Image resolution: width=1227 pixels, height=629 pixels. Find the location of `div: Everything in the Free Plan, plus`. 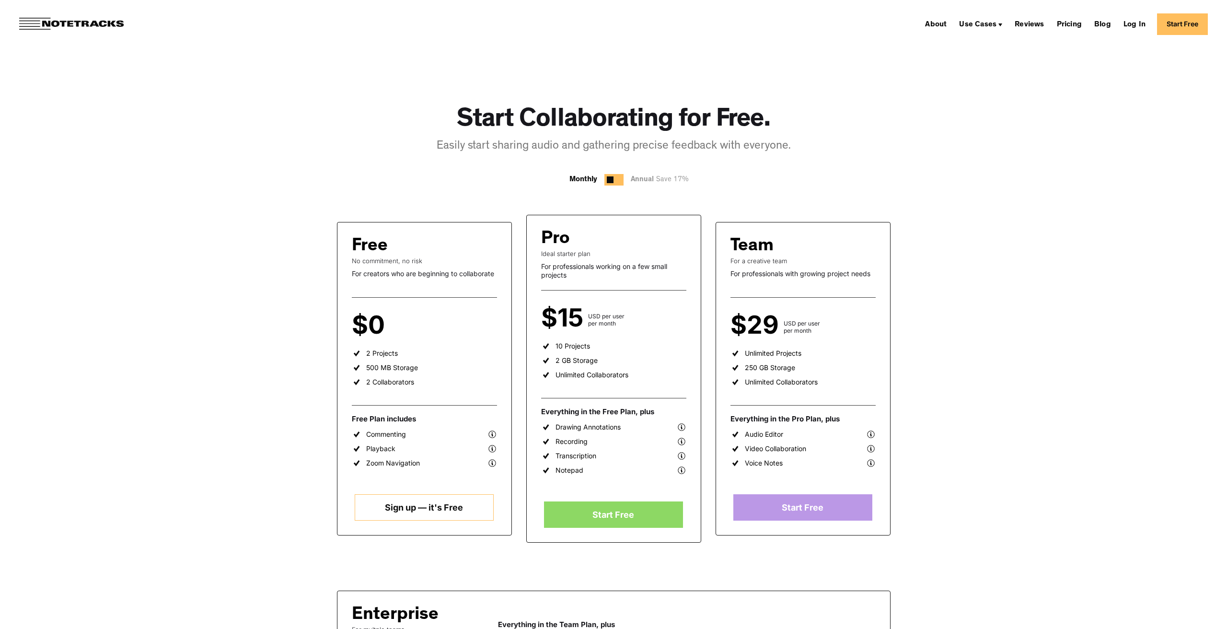

div: Everything in the Free Plan, plus is located at coordinates (614, 412).